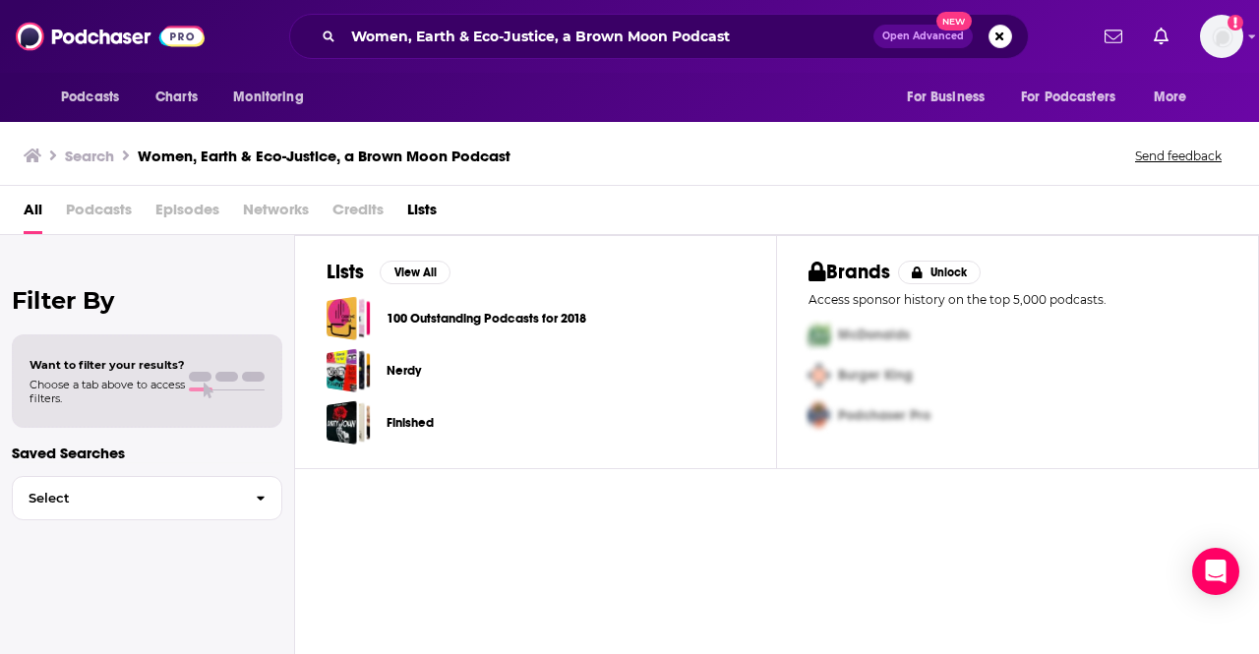 The image size is (1259, 654). I want to click on svg: Add a profile image, so click(1236, 23).